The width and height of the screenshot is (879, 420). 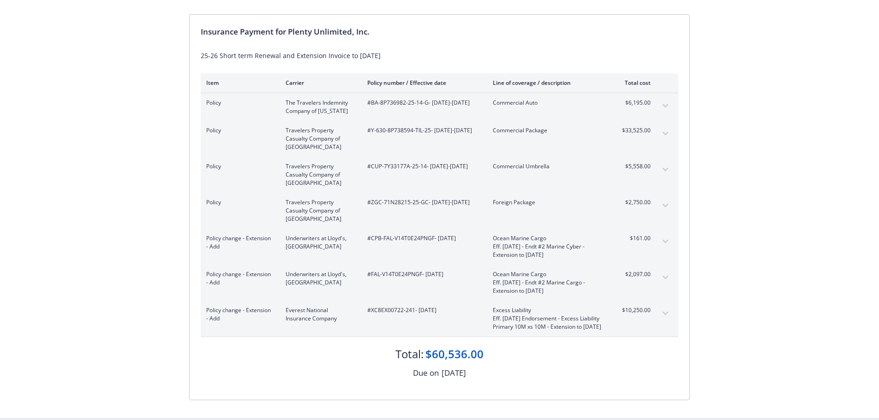 What do you see at coordinates (439, 32) in the screenshot?
I see `div: Insurance Payment for Plenty Unlimited, Inc.` at bounding box center [439, 32].